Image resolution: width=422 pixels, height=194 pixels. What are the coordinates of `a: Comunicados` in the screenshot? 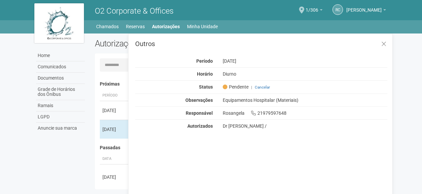 It's located at (61, 67).